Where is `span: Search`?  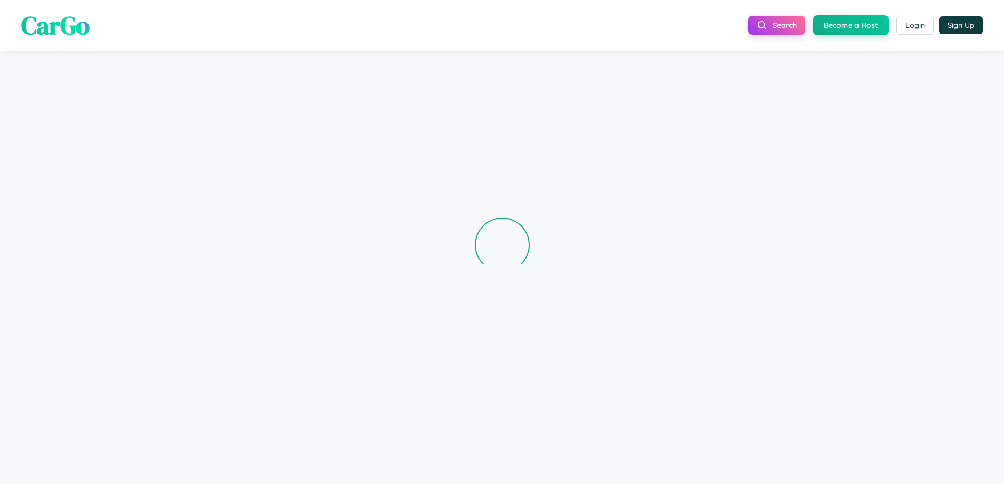 span: Search is located at coordinates (785, 25).